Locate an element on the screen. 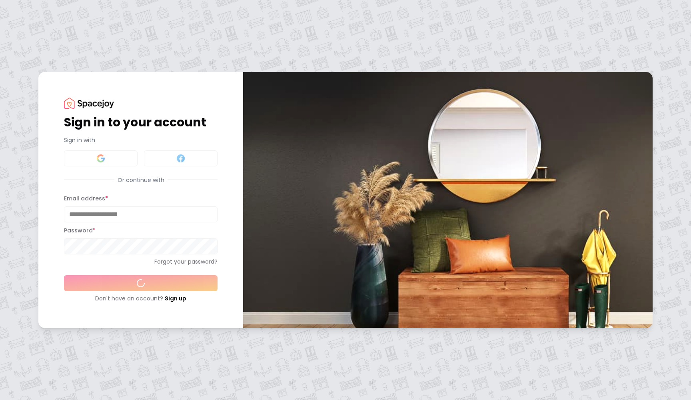 This screenshot has width=691, height=400. span: Or continue with is located at coordinates (141, 180).